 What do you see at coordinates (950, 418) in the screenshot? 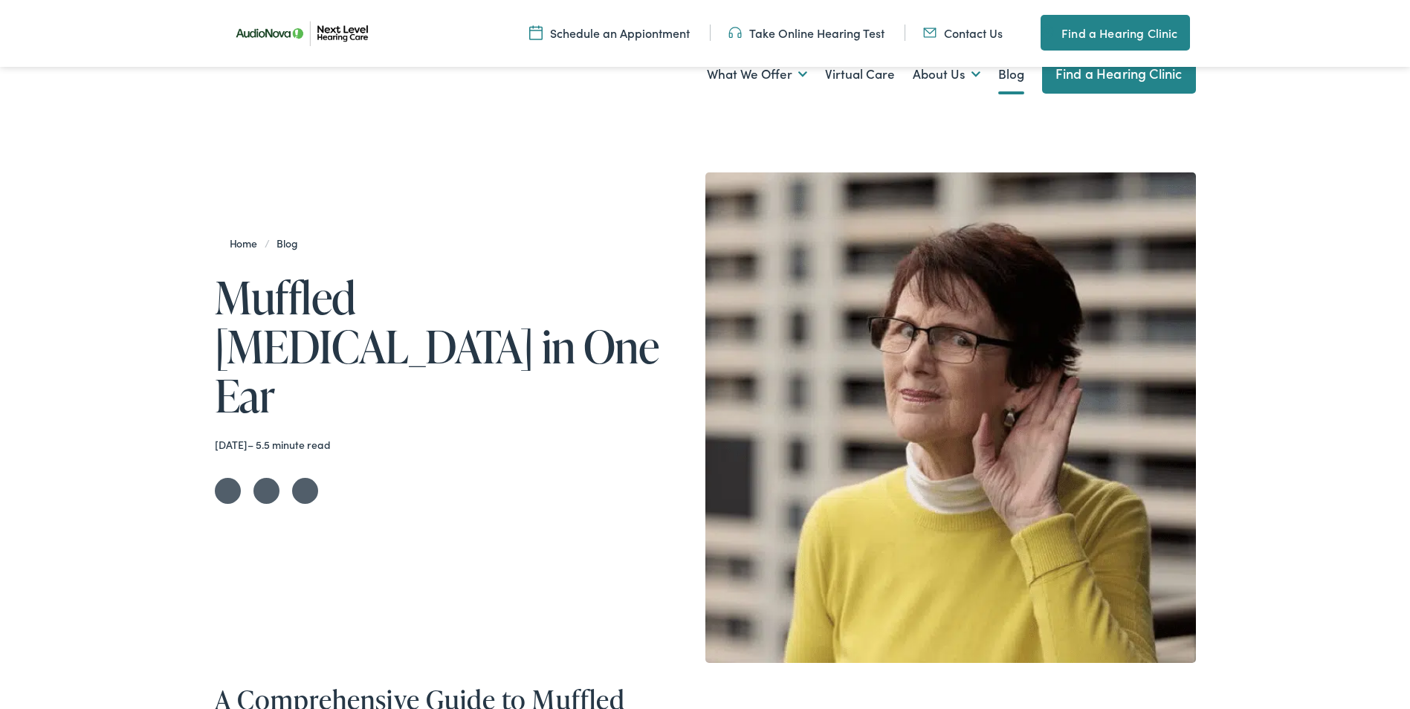
I see `img: woman having trouble hearing` at bounding box center [950, 418].